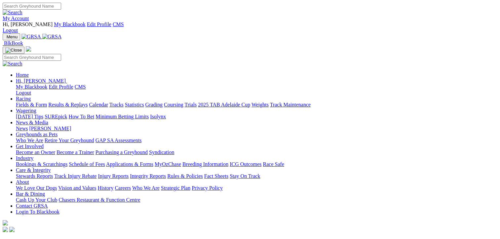  I want to click on a: MyOzChase, so click(168, 164).